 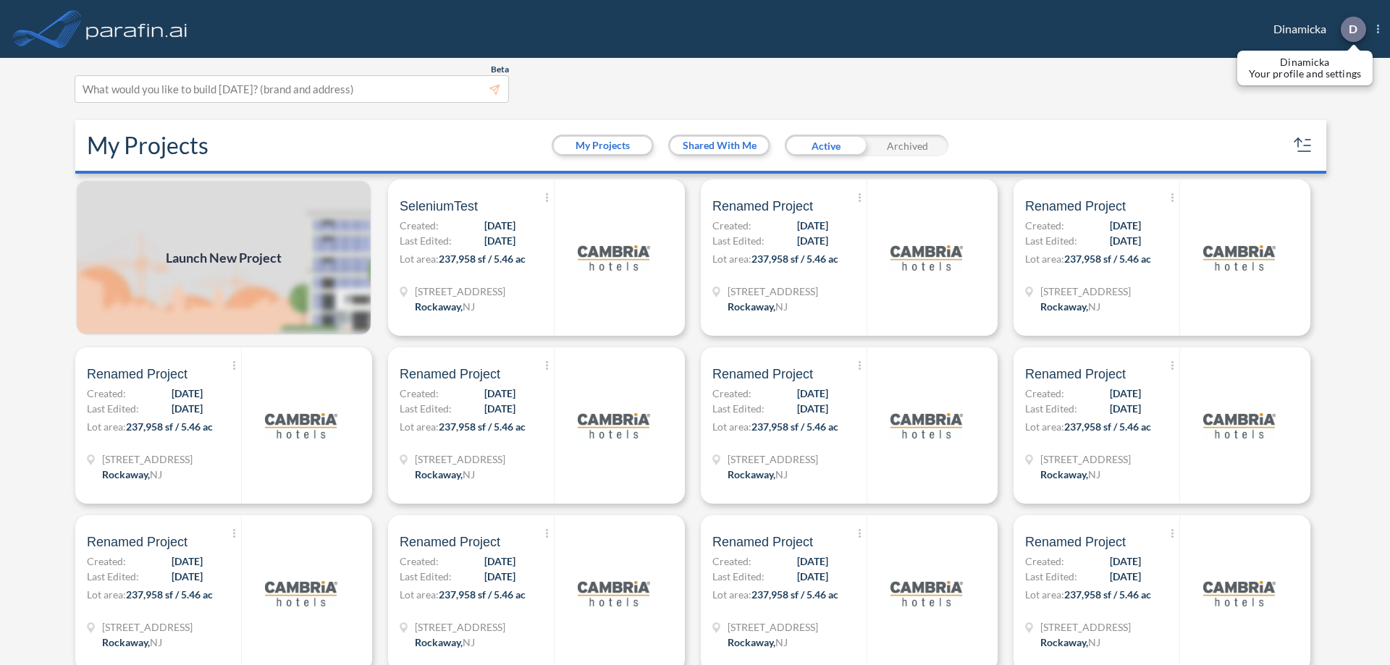 I want to click on h2: My Projects, so click(x=148, y=145).